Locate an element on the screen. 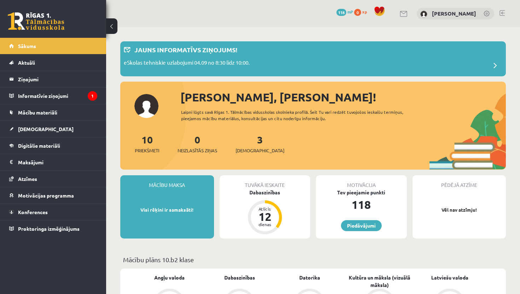 This screenshot has width=520, height=294. a: Mācību materiāli is located at coordinates (53, 112).